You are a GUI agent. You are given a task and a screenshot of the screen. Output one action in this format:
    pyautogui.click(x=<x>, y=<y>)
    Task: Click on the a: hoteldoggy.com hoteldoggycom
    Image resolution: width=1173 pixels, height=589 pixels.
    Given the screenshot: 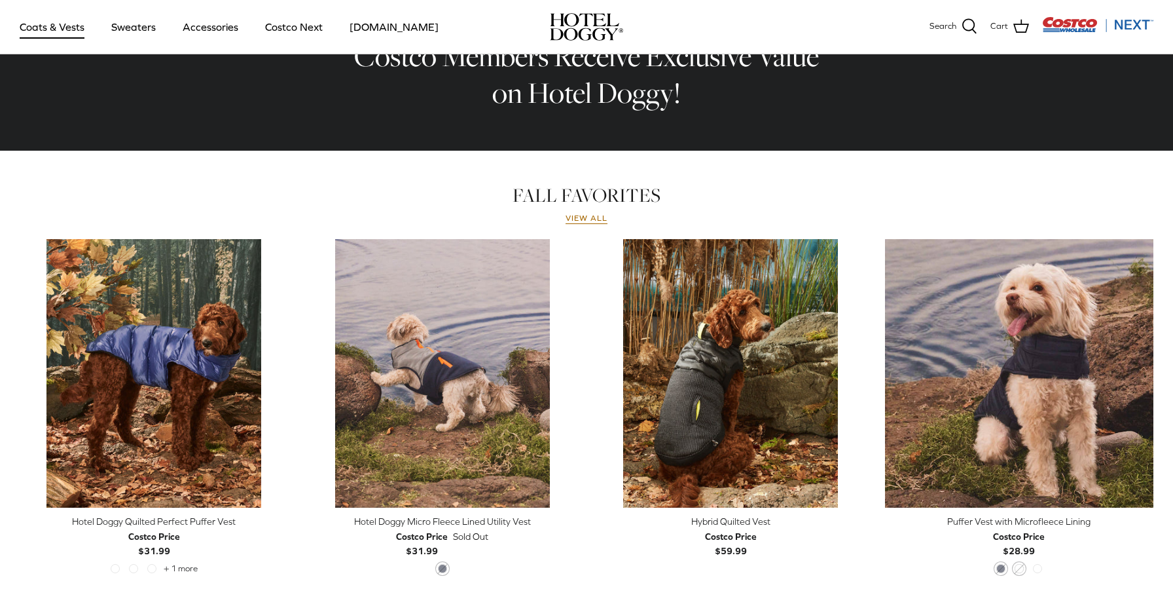 What is the action you would take?
    pyautogui.click(x=587, y=27)
    